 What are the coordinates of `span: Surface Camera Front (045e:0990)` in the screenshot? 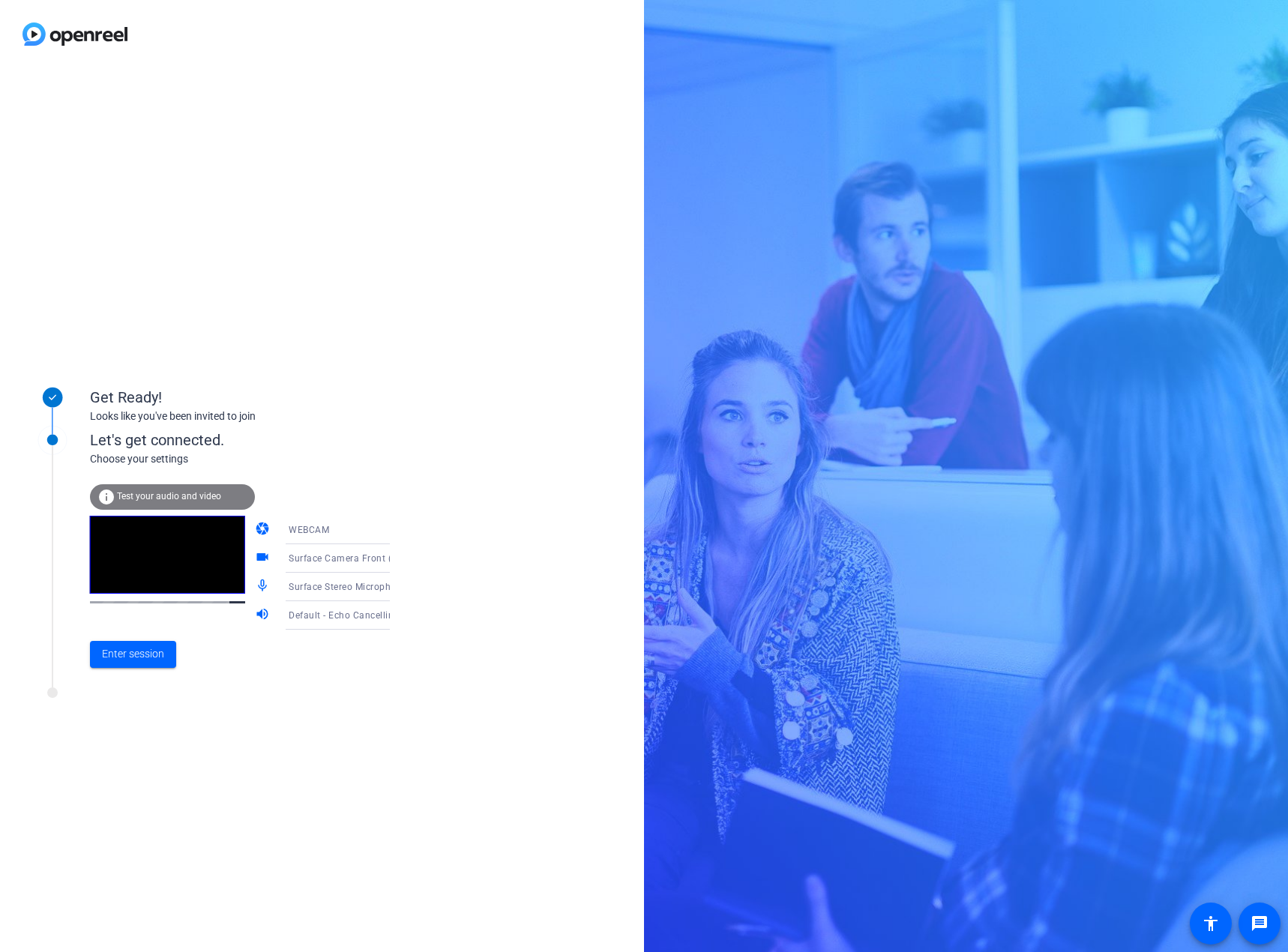 It's located at (365, 558).